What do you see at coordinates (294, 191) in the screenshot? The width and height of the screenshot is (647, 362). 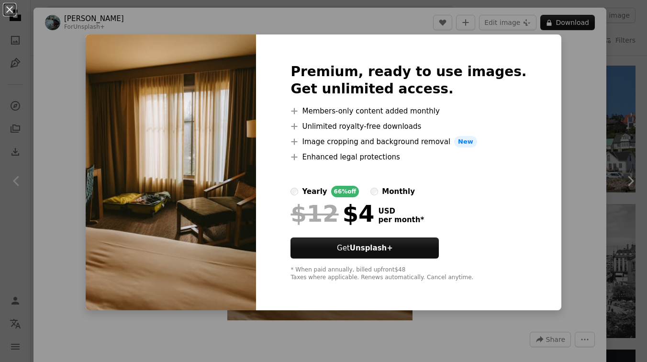 I see `input: yearly66%off` at bounding box center [294, 191].